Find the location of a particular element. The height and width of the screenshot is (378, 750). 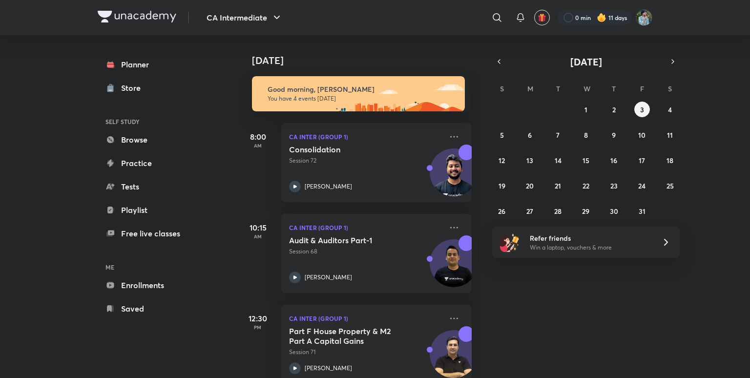

p: Win a laptop, vouchers & more is located at coordinates (590, 247).